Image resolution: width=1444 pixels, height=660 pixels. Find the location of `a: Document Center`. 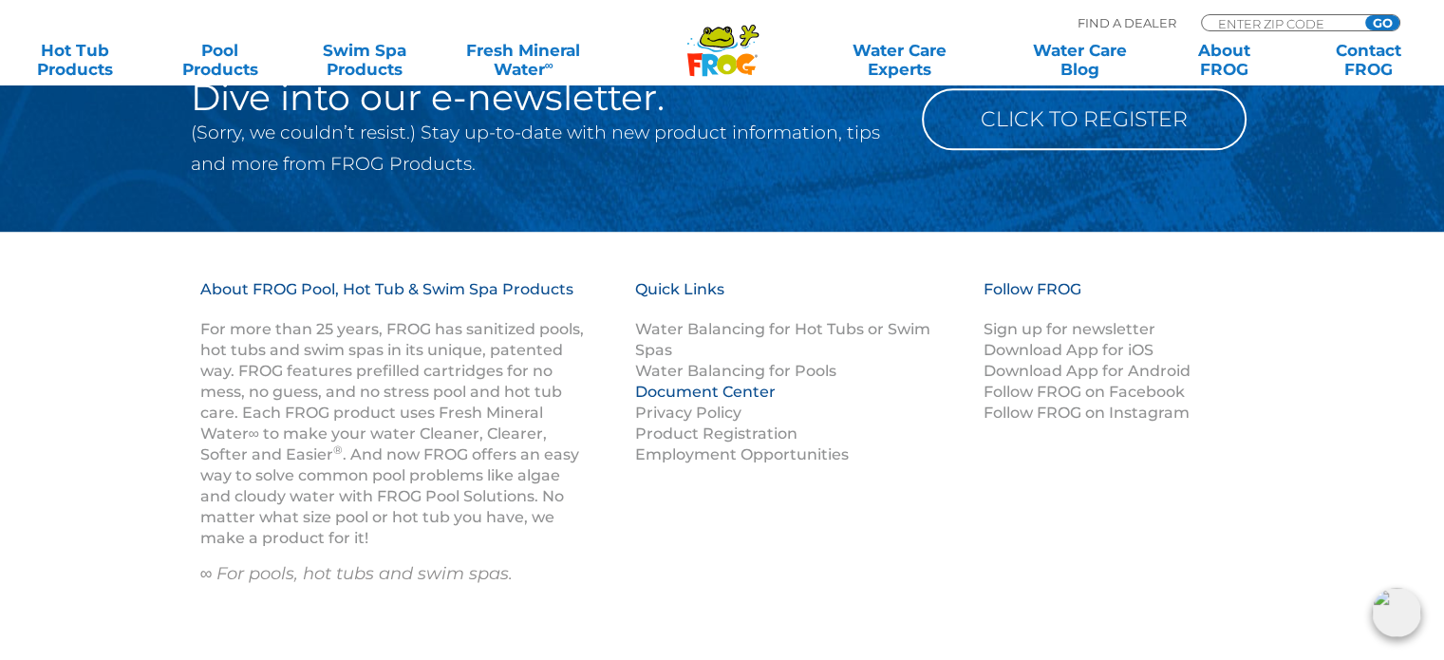

a: Document Center is located at coordinates (705, 391).